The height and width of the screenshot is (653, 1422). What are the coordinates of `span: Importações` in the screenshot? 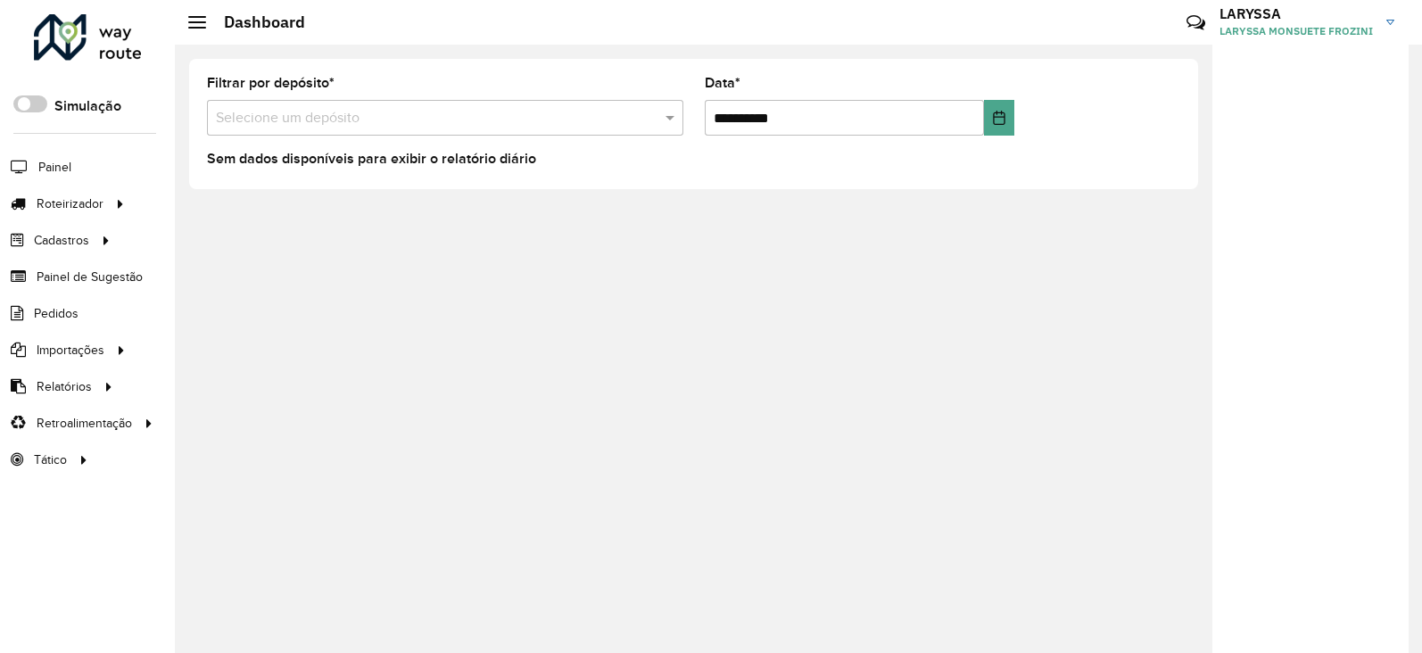 It's located at (70, 350).